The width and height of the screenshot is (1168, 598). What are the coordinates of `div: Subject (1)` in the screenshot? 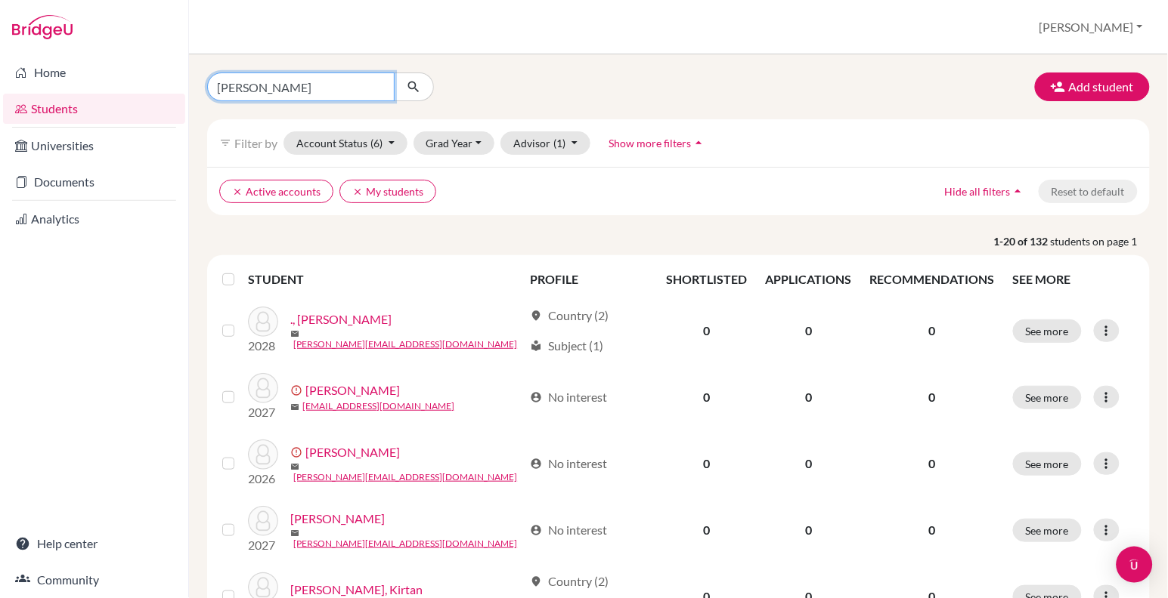 It's located at (566, 346).